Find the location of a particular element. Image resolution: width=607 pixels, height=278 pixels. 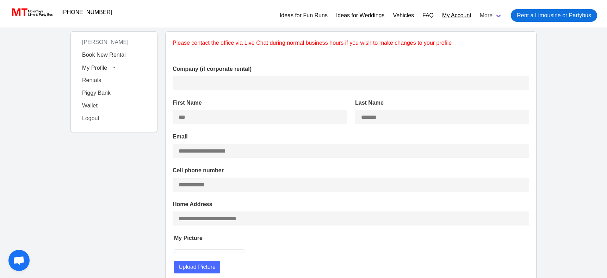

button: My Profile is located at coordinates (114, 68).